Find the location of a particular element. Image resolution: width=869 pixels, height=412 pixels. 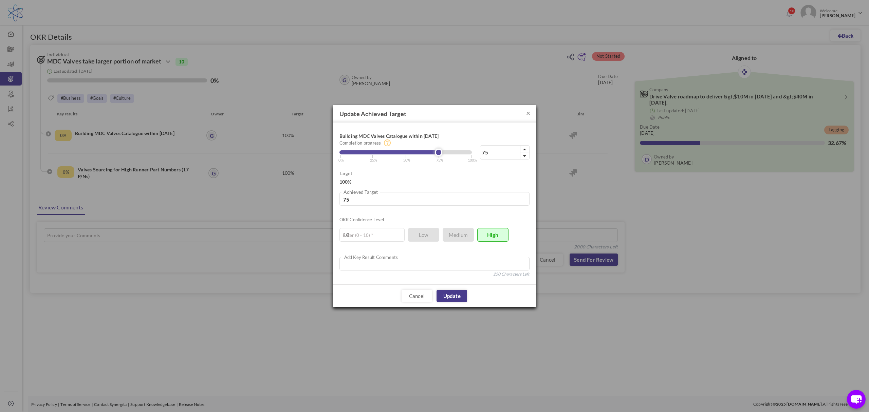

label: Target is located at coordinates (346, 173).